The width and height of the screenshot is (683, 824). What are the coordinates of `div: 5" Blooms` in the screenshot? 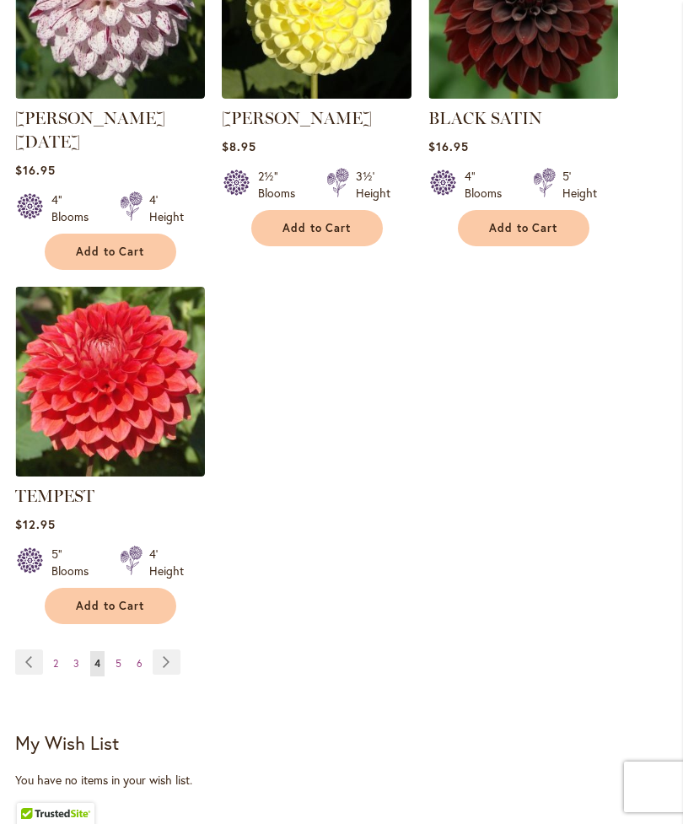 It's located at (75, 563).